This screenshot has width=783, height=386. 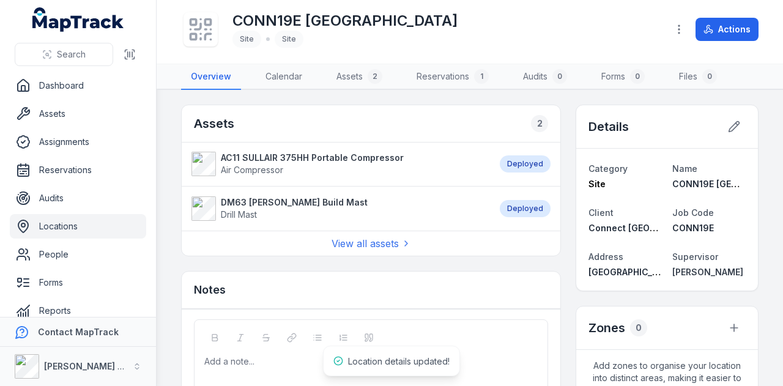 I want to click on span: Job Code, so click(x=694, y=212).